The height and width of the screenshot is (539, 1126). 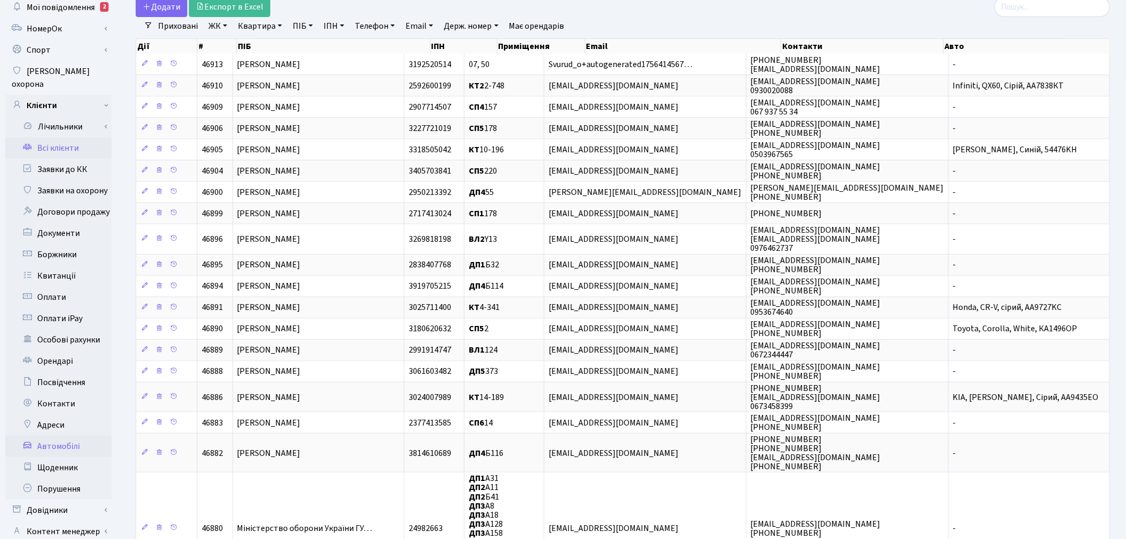 I want to click on a: Має орендарів, so click(x=537, y=26).